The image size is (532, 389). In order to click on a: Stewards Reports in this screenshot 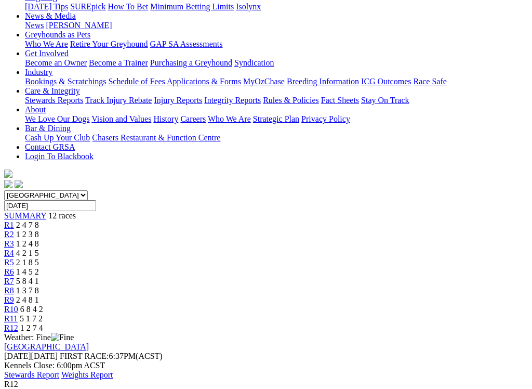, I will do `click(54, 100)`.